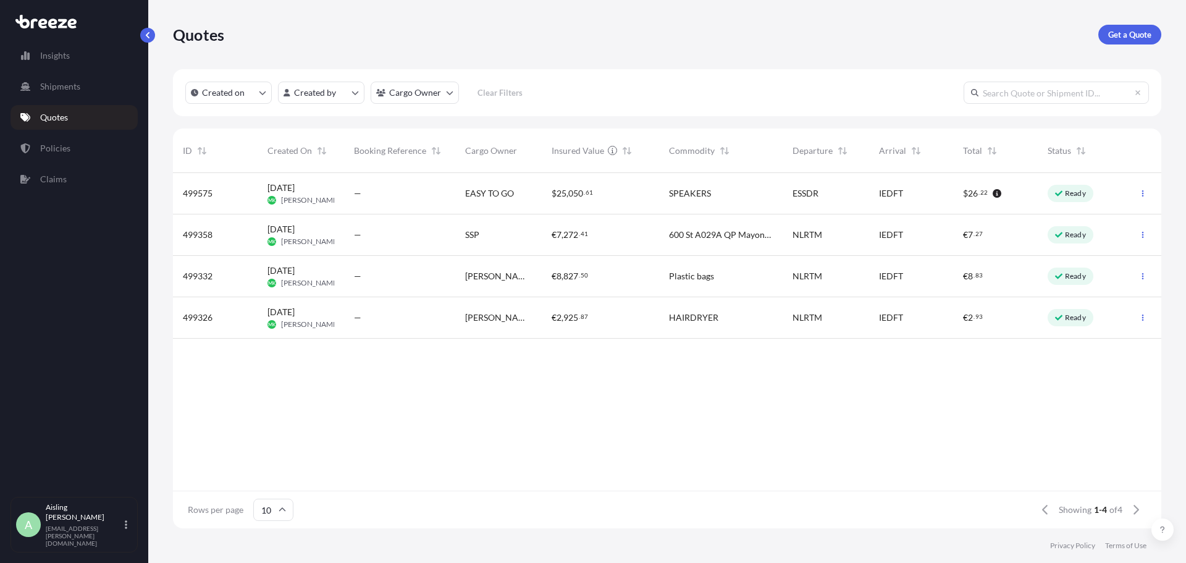 This screenshot has width=1186, height=563. Describe the element at coordinates (979, 275) in the screenshot. I see `span: 83` at that location.